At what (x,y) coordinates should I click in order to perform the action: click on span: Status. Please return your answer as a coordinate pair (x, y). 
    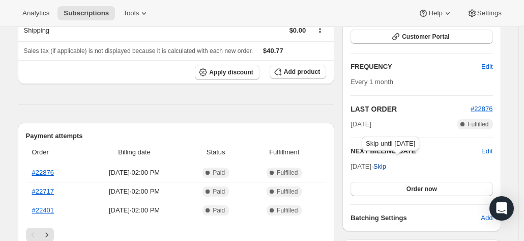
    Looking at the image, I should click on (216, 152).